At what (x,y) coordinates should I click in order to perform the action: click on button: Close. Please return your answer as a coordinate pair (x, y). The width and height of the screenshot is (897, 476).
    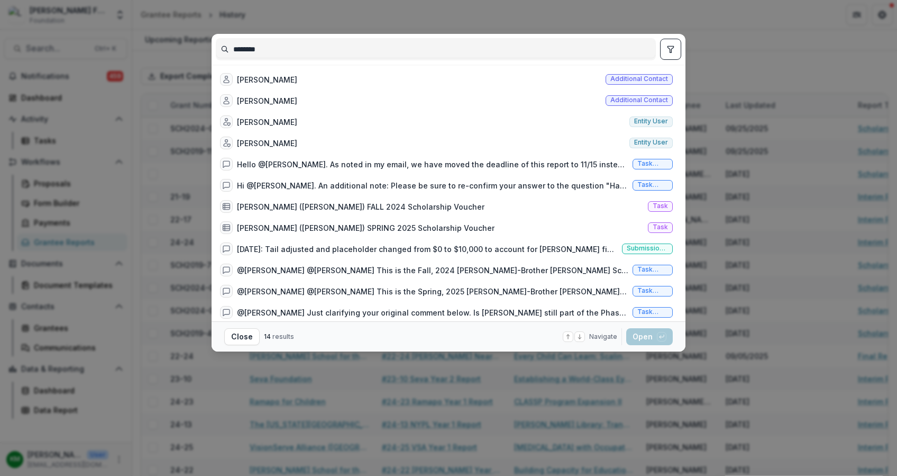
    Looking at the image, I should click on (242, 336).